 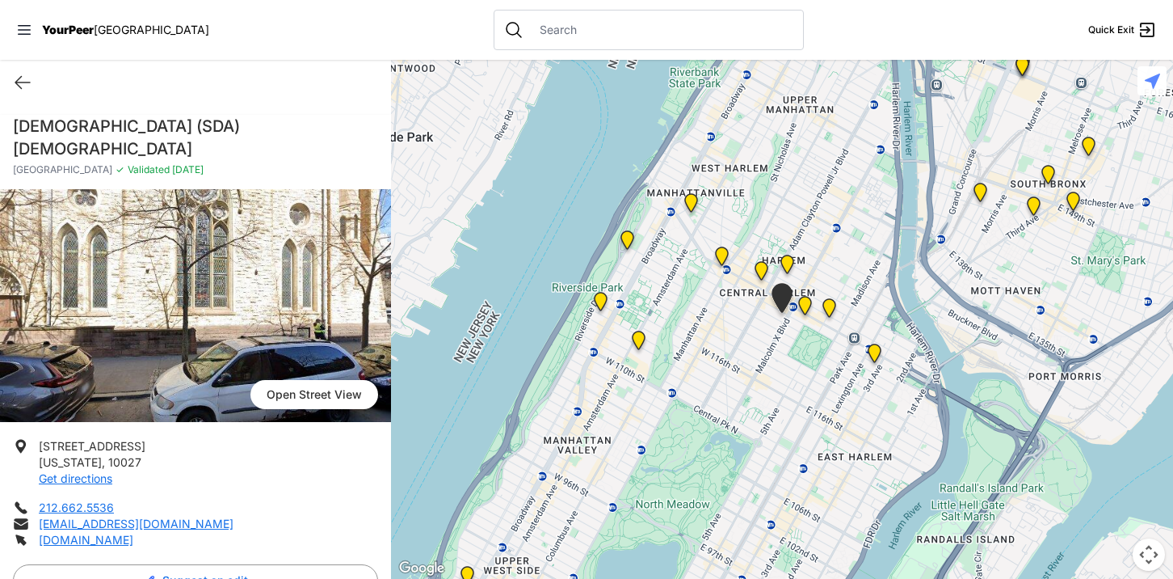 What do you see at coordinates (68, 29) in the screenshot?
I see `span: YourPeer` at bounding box center [68, 29].